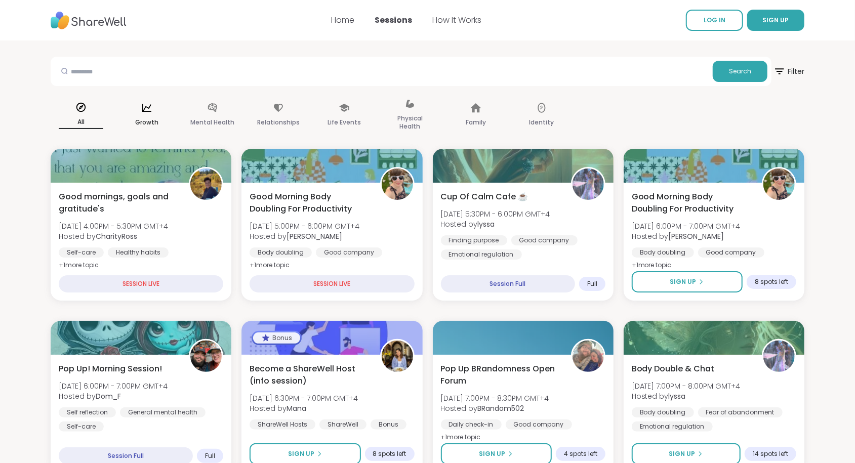 This screenshot has width=855, height=463. What do you see at coordinates (474, 241) in the screenshot?
I see `div: Finding purpose` at bounding box center [474, 241].